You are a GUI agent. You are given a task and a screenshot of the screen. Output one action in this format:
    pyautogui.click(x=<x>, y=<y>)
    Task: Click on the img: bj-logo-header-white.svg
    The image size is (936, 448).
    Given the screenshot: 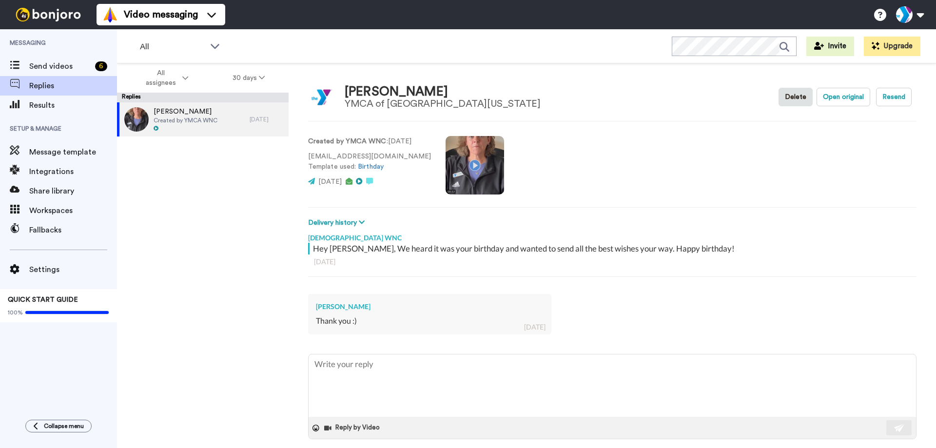 What is the action you would take?
    pyautogui.click(x=48, y=15)
    